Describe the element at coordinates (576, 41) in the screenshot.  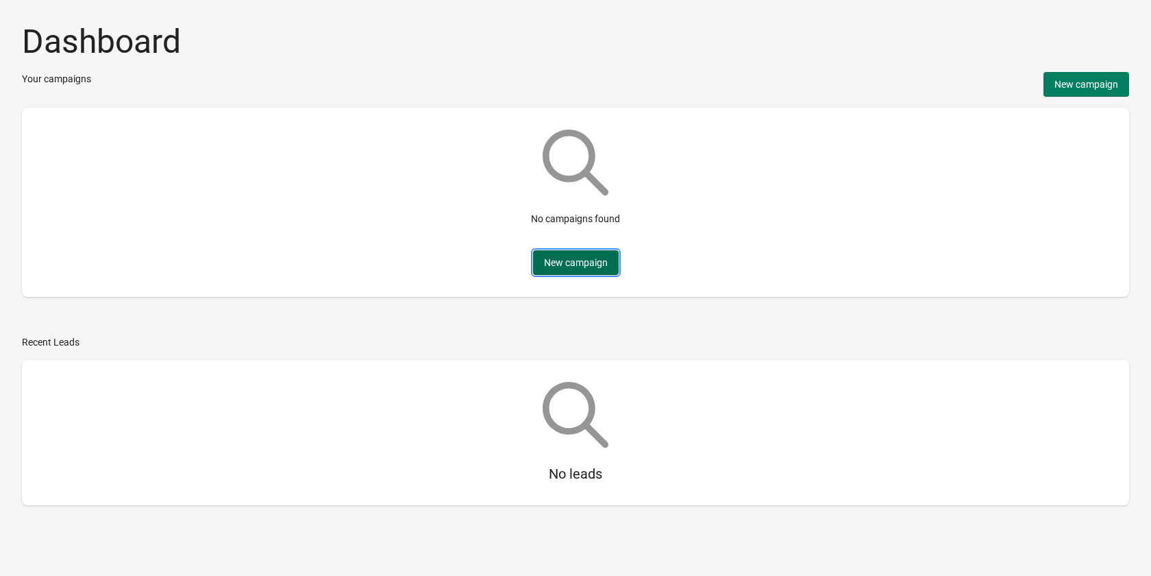
I see `h1: Dashboard` at that location.